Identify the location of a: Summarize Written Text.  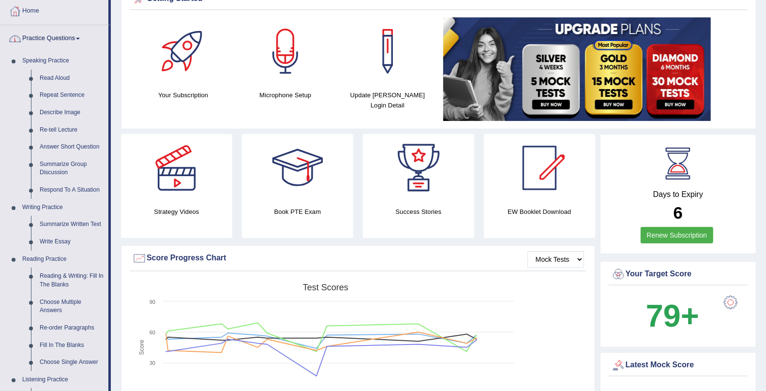
(72, 225).